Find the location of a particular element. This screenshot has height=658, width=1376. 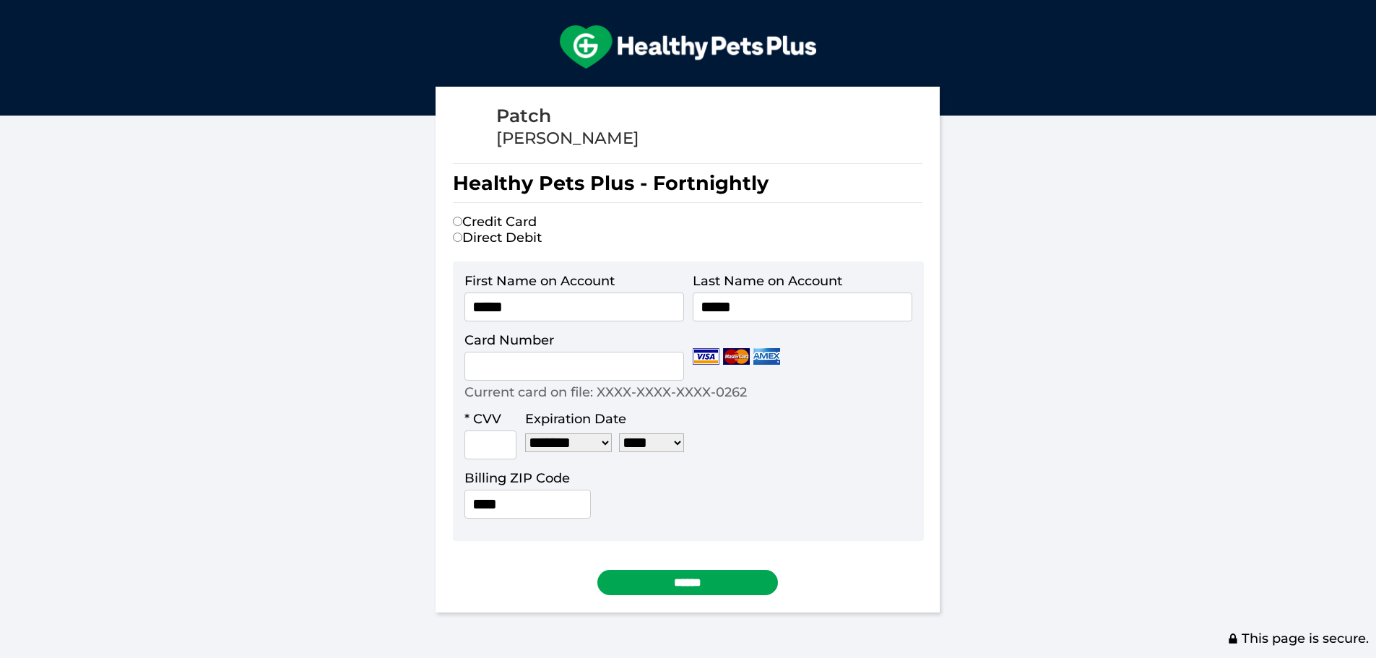

p: Current card on file: XXXX-XXXX-XXXX-0262 is located at coordinates (605, 392).